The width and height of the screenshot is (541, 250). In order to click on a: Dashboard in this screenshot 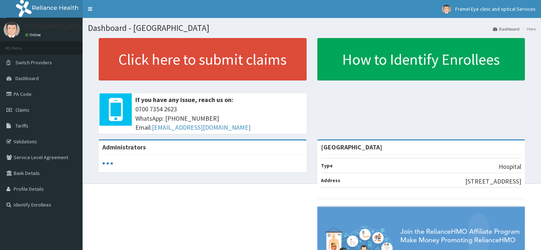, I will do `click(506, 29)`.